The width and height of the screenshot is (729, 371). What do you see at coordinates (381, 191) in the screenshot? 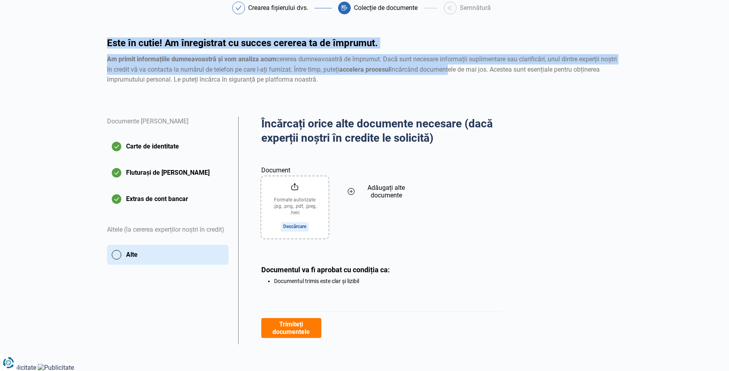
I see `button: Adăugați alte documente` at bounding box center [381, 191].